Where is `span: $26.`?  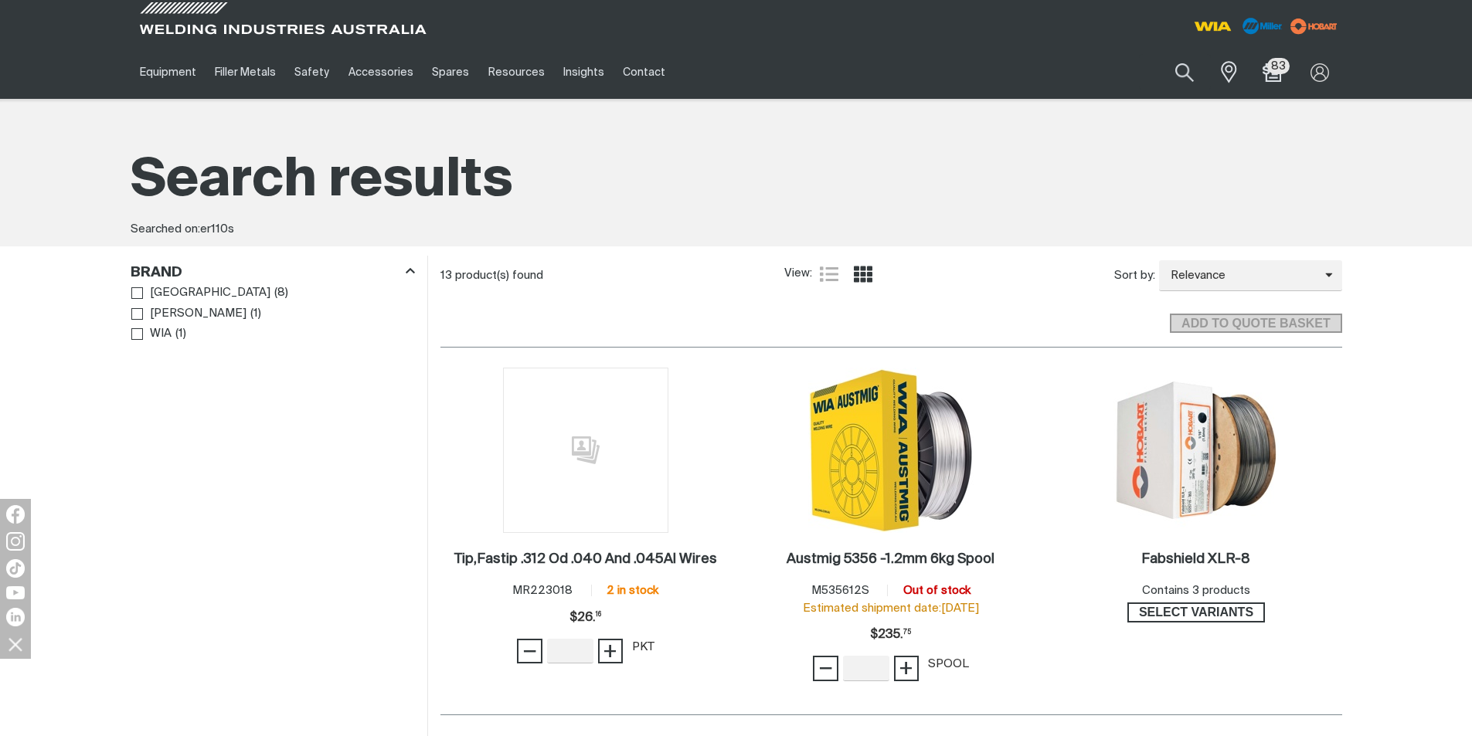
span: $26. is located at coordinates (585, 618).